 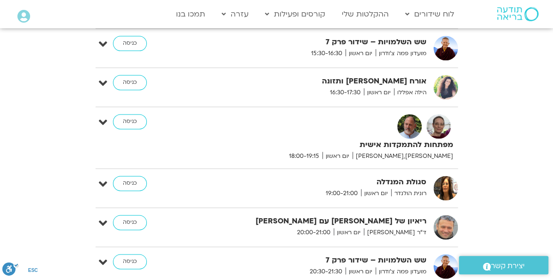 What do you see at coordinates (408, 193) in the screenshot?
I see `span: רונית הולנדר` at bounding box center [408, 193].